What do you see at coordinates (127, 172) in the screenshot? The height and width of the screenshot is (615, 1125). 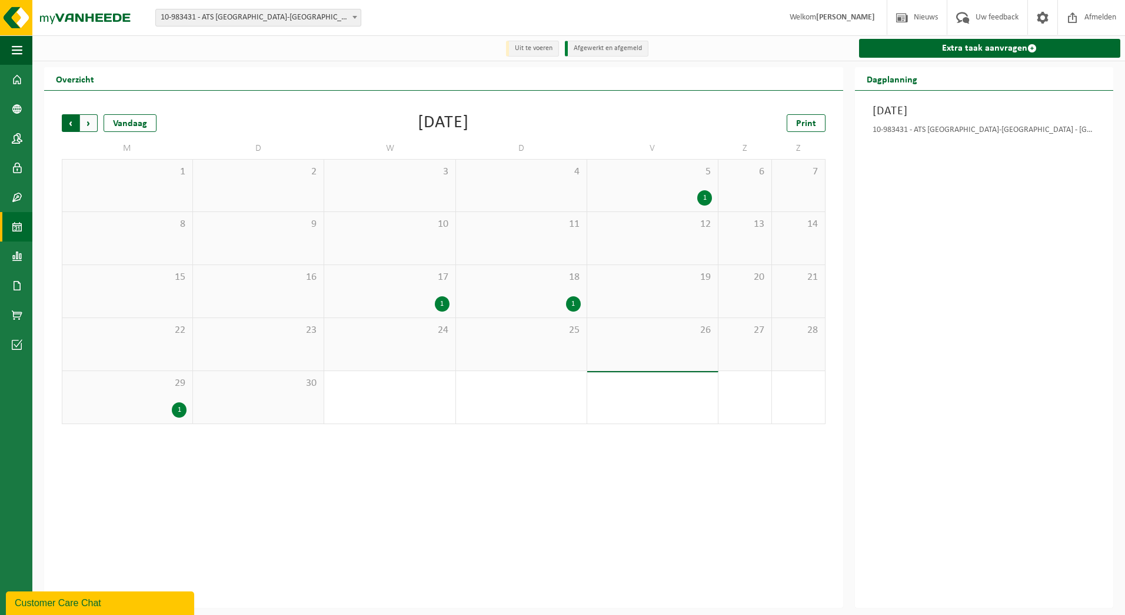 I see `span: 1` at bounding box center [127, 172].